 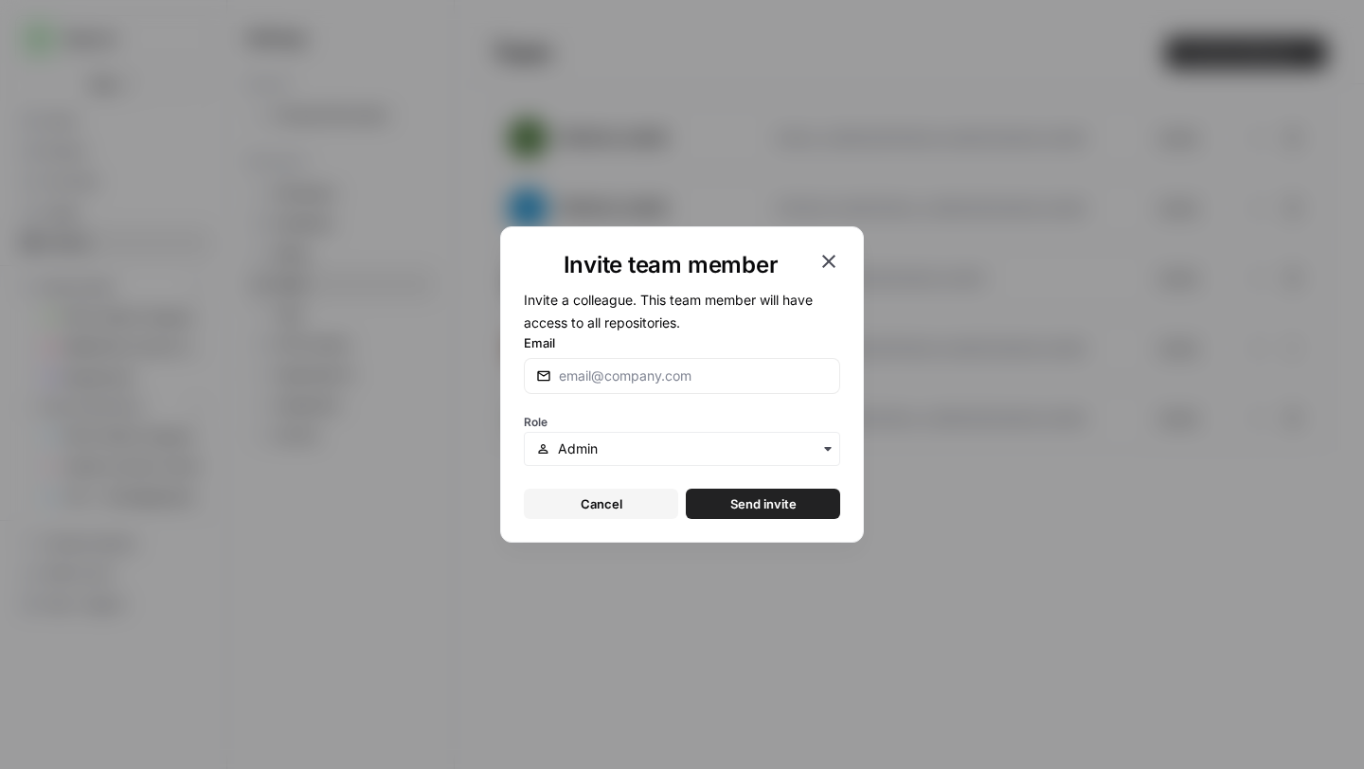 I want to click on span: Cancel, so click(x=602, y=504).